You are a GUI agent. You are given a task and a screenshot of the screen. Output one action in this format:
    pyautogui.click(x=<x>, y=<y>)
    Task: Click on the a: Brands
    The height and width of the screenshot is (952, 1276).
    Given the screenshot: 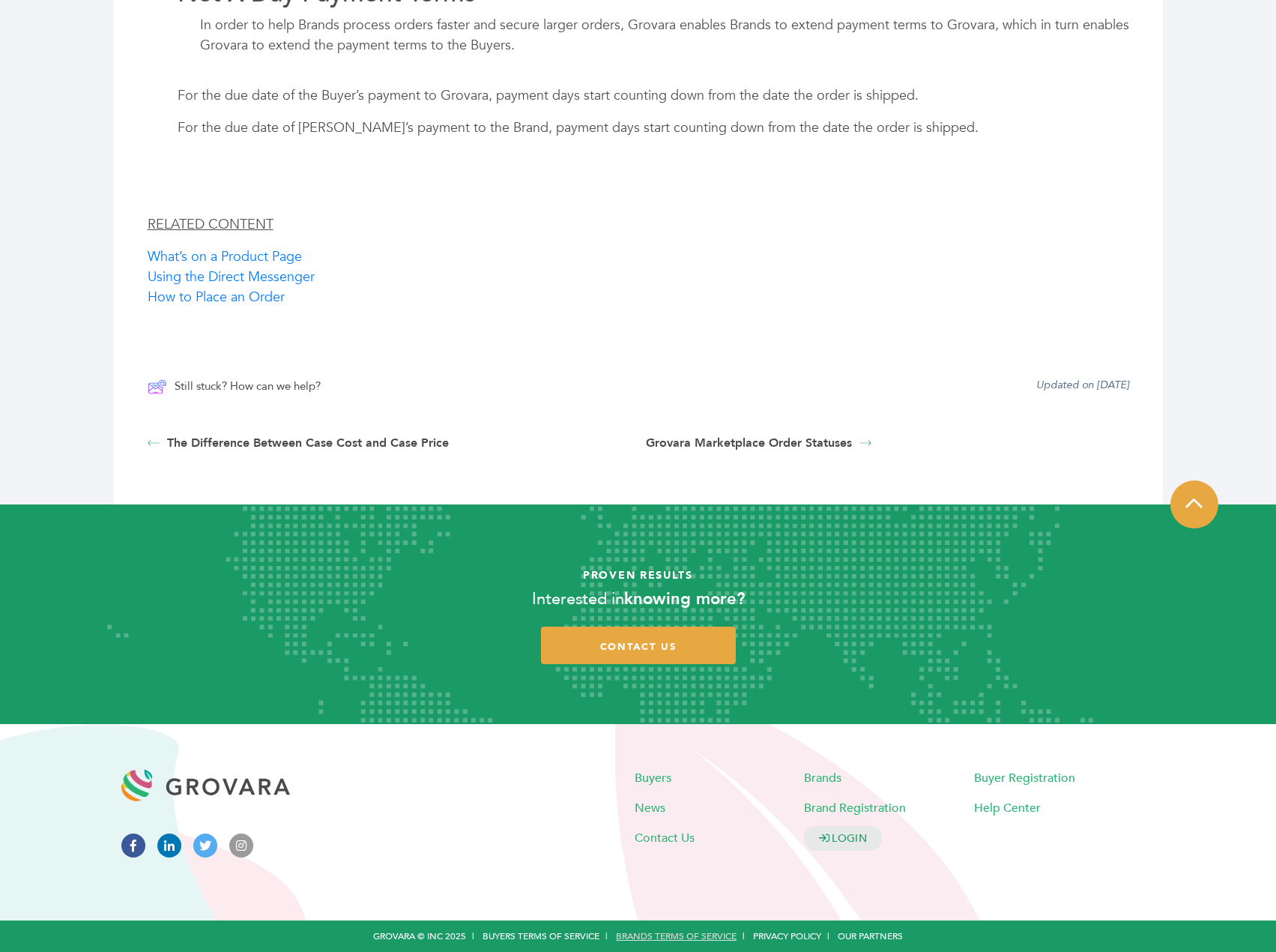 What is the action you would take?
    pyautogui.click(x=822, y=777)
    